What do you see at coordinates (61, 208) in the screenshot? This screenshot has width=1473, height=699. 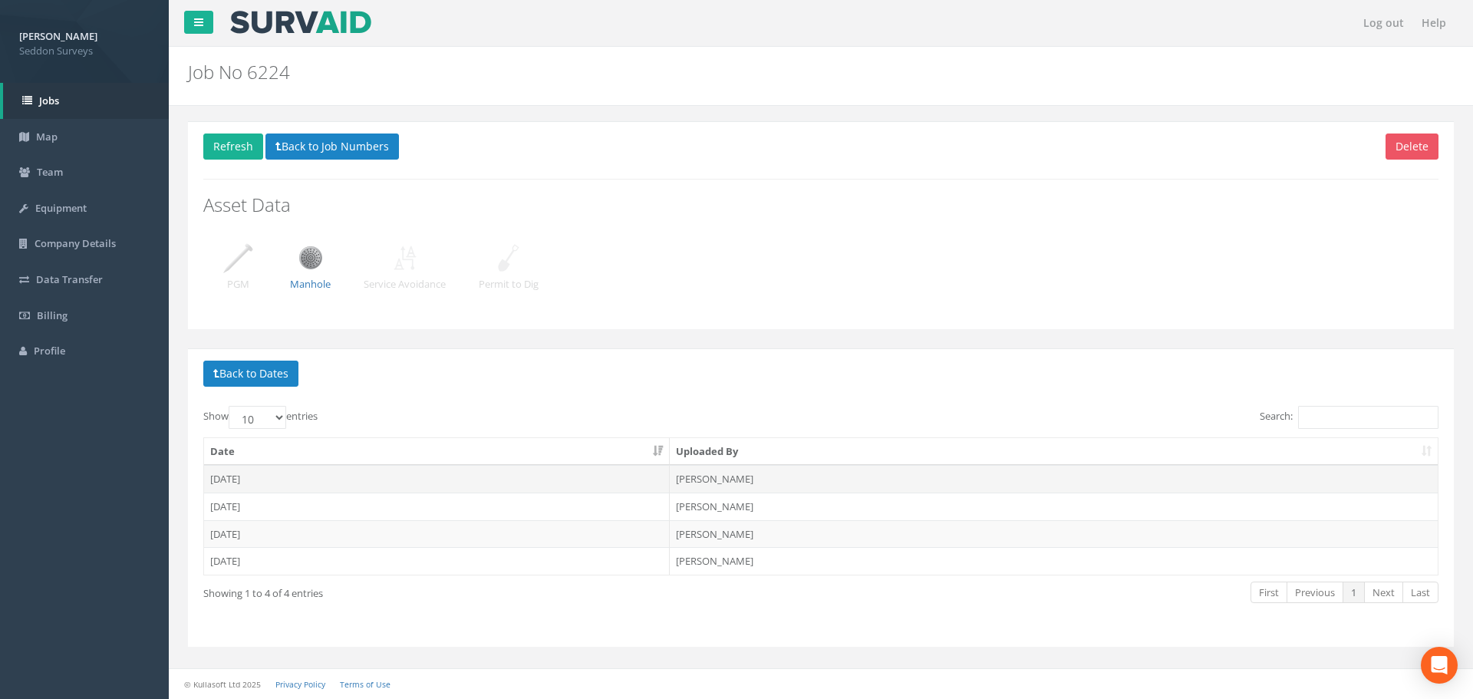 I see `span: Equipment` at bounding box center [61, 208].